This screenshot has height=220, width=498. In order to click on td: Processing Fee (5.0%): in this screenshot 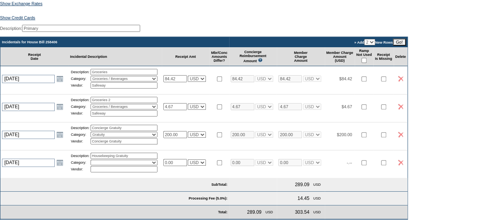, I will do `click(115, 198)`.